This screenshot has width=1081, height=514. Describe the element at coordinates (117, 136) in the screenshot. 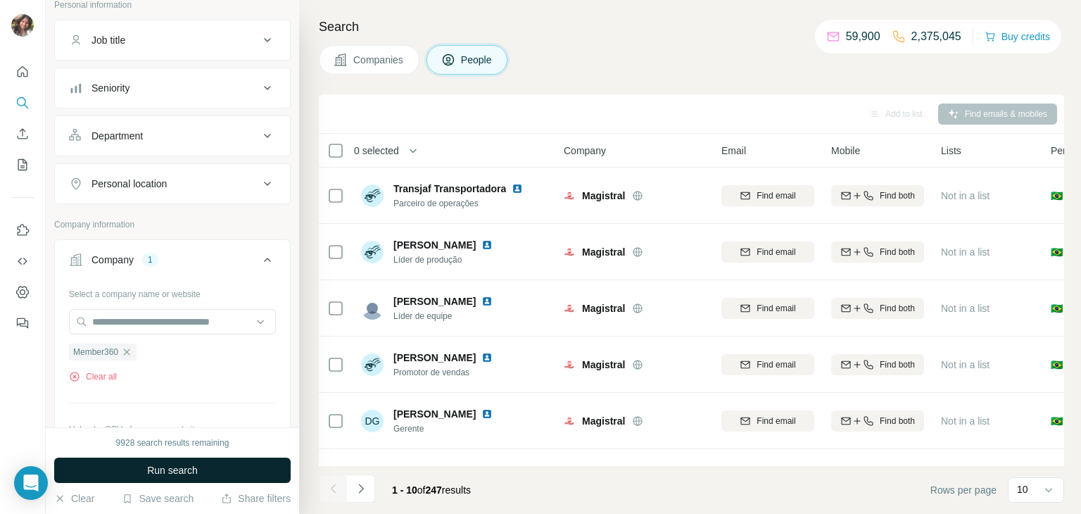

I see `div: Department` at that location.